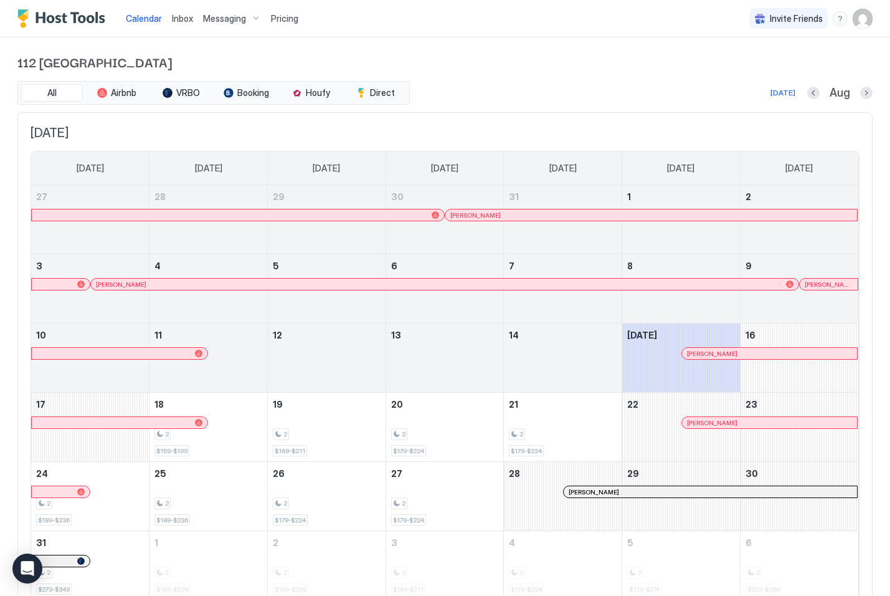  What do you see at coordinates (512, 542) in the screenshot?
I see `span: 4` at bounding box center [512, 542].